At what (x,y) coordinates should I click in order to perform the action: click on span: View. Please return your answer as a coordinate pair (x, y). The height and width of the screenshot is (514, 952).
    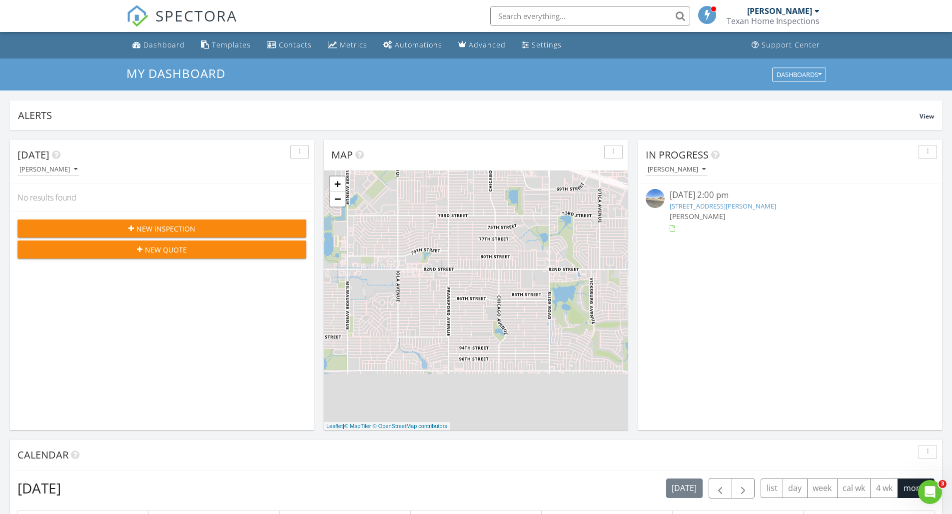
    Looking at the image, I should click on (926, 116).